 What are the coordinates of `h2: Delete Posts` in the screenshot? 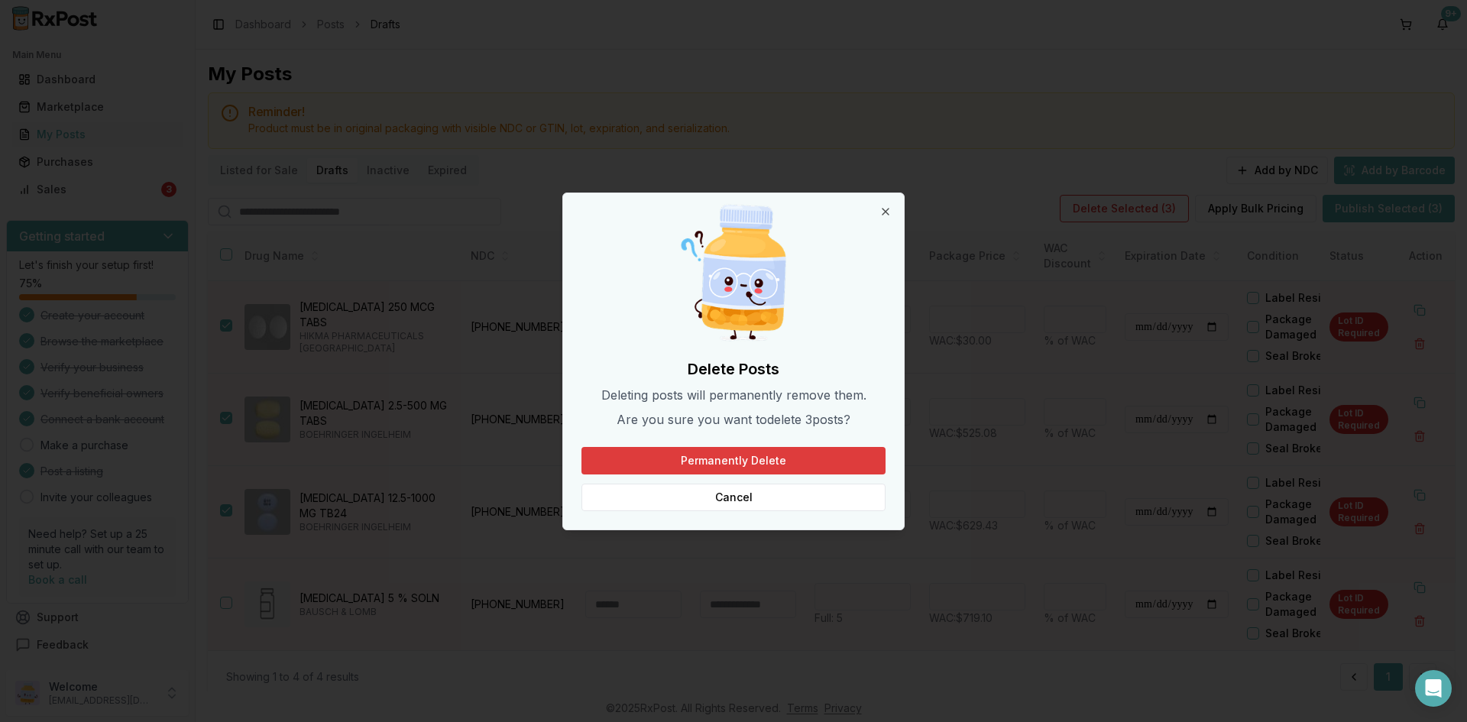 It's located at (733, 369).